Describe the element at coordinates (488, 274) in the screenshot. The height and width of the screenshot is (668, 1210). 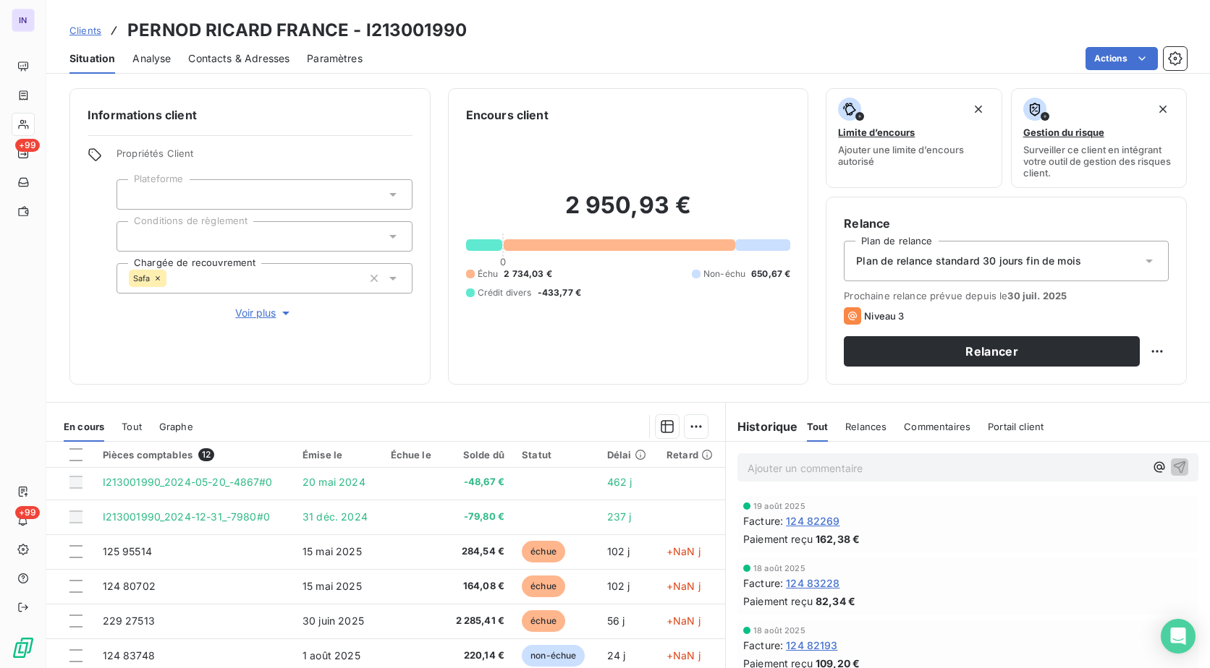
I see `span: Échu` at that location.